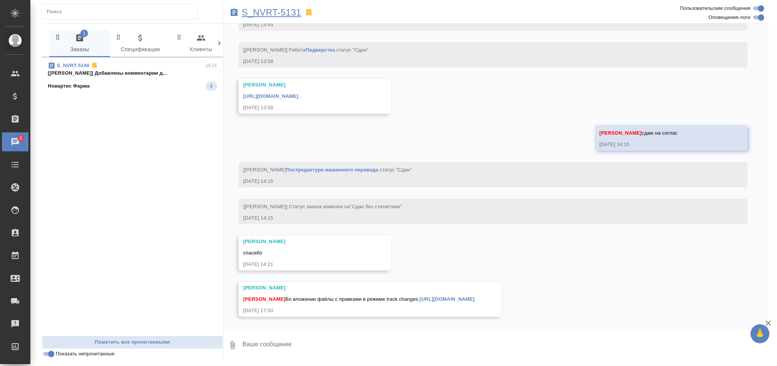 The width and height of the screenshot is (777, 366). I want to click on p: Новартис Фарма, so click(69, 86).